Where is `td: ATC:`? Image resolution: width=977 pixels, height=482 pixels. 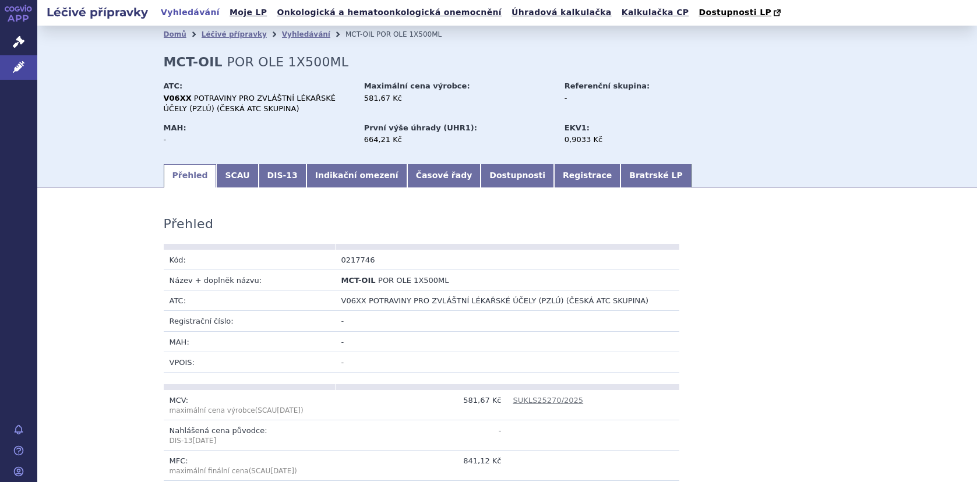
td: ATC: is located at coordinates (249, 301).